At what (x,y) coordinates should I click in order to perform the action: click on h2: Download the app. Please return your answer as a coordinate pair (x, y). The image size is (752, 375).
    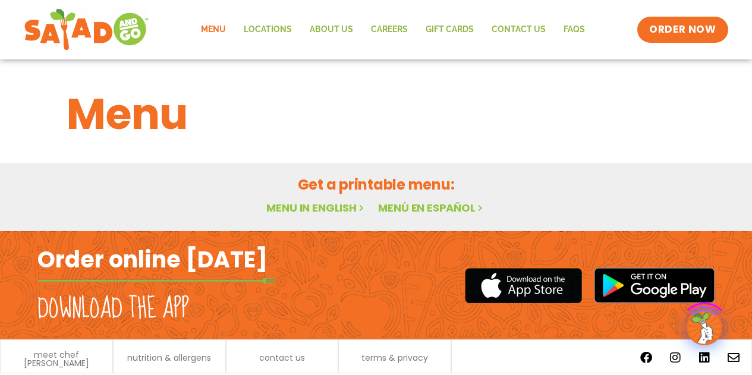
    Looking at the image, I should click on (113, 309).